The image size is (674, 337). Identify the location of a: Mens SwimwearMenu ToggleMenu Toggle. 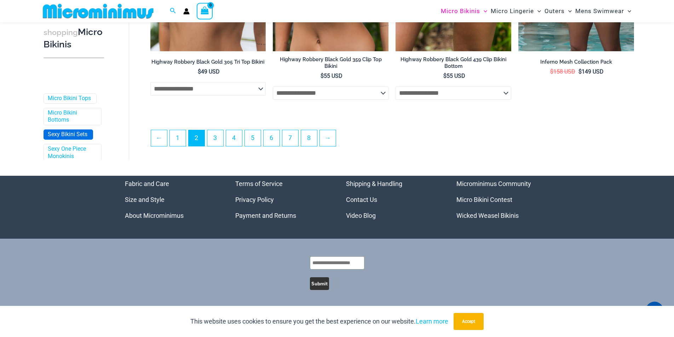
(603, 11).